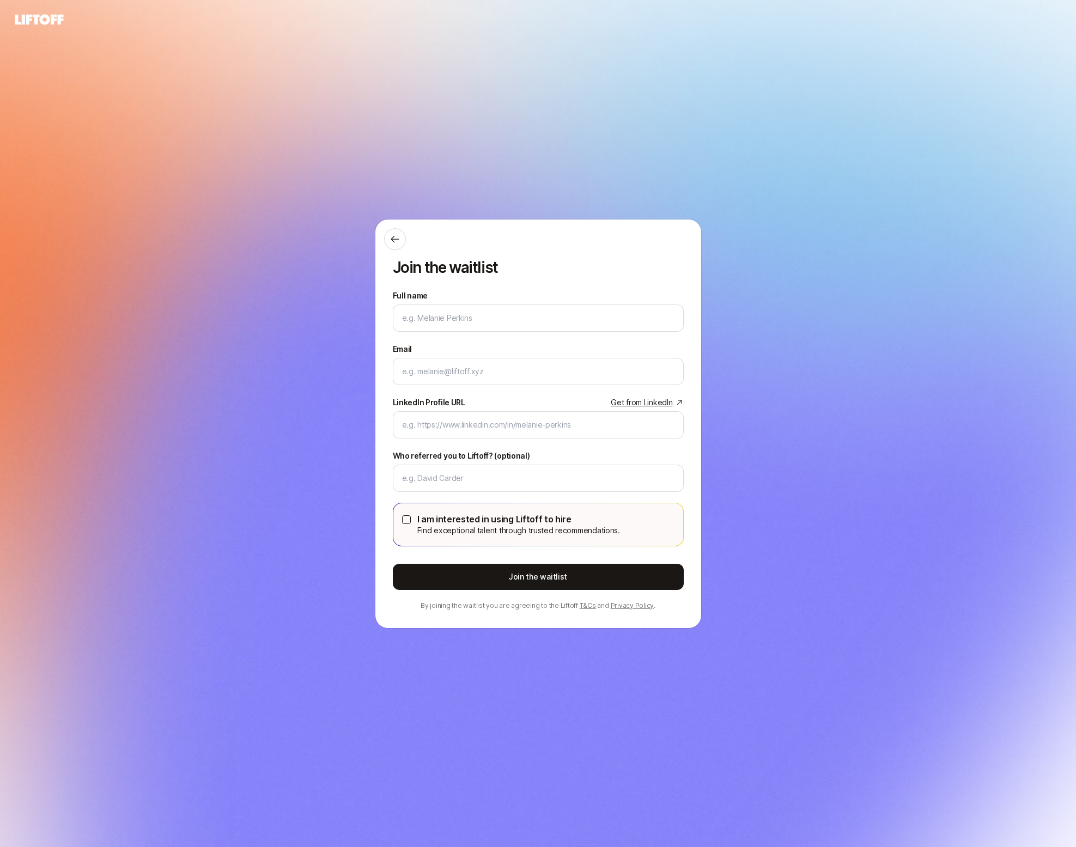 This screenshot has height=847, width=1076. What do you see at coordinates (647, 403) in the screenshot?
I see `a: Get from LinkedIn` at bounding box center [647, 403].